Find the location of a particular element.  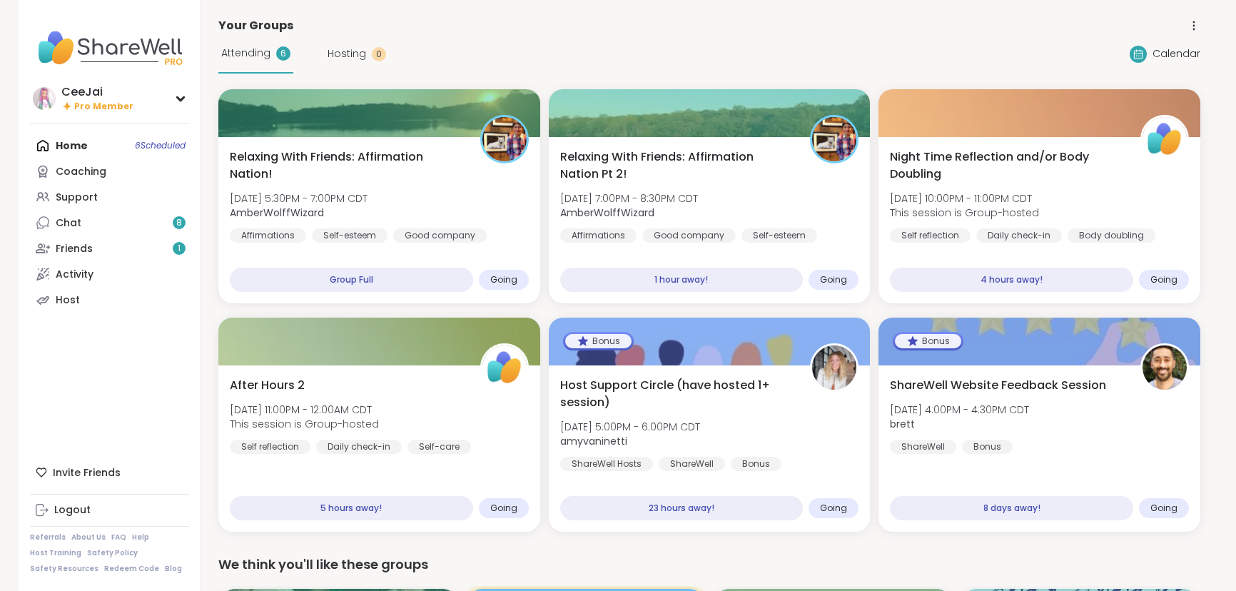

img: CeeJai is located at coordinates (44, 98).